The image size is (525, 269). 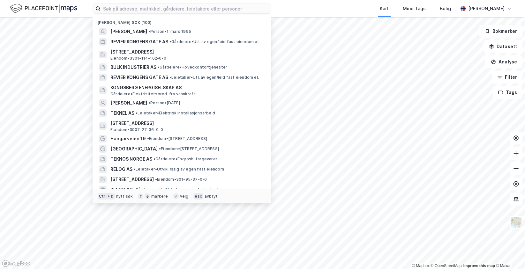 What do you see at coordinates (137, 130) in the screenshot?
I see `span: Eiendom • 3907-27-36-0-0` at bounding box center [137, 130].